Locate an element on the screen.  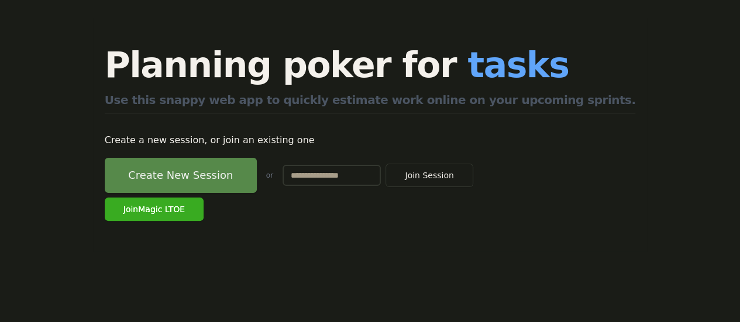
button: Join Session is located at coordinates (429, 175).